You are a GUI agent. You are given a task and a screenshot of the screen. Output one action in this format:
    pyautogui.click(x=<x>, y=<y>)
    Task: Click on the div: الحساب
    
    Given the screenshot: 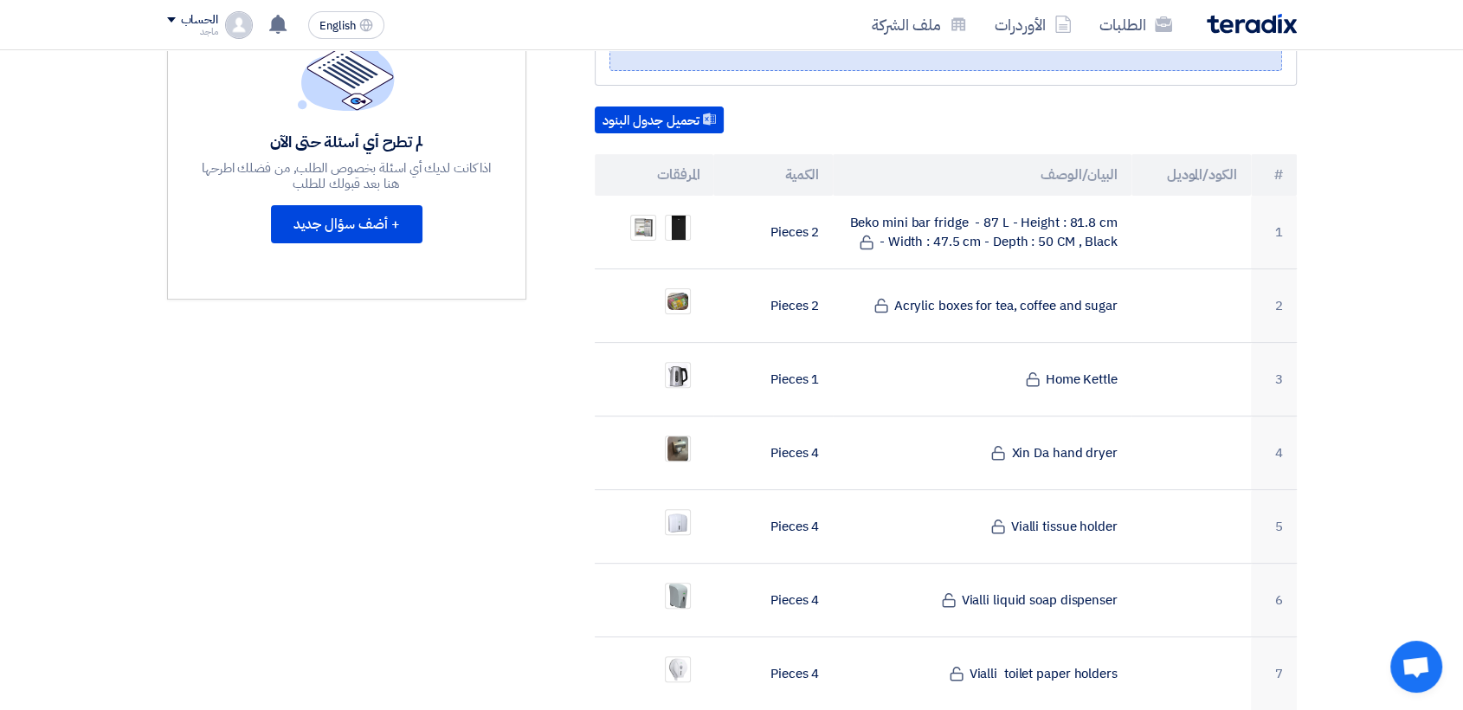 What is the action you would take?
    pyautogui.click(x=199, y=20)
    